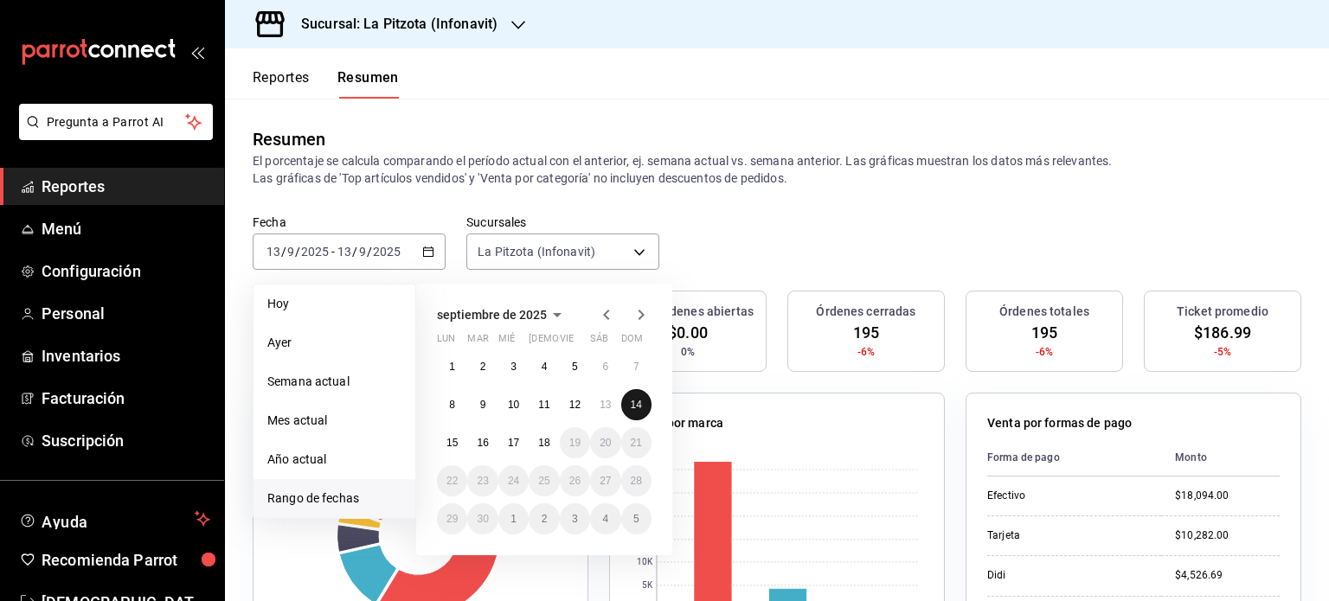 The height and width of the screenshot is (601, 1329). I want to click on h3: Órdenes totales, so click(1045, 312).